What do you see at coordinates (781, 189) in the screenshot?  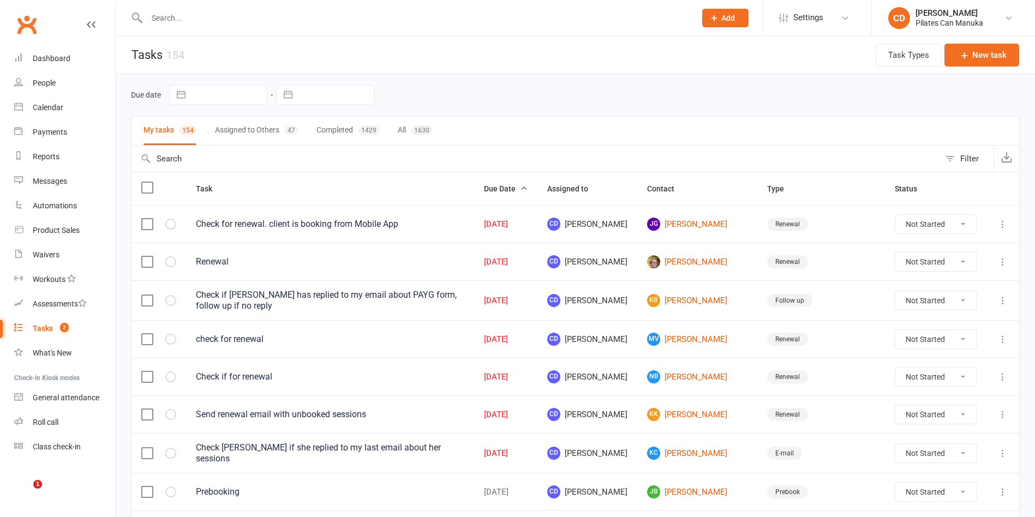 I see `button: Type` at bounding box center [781, 189].